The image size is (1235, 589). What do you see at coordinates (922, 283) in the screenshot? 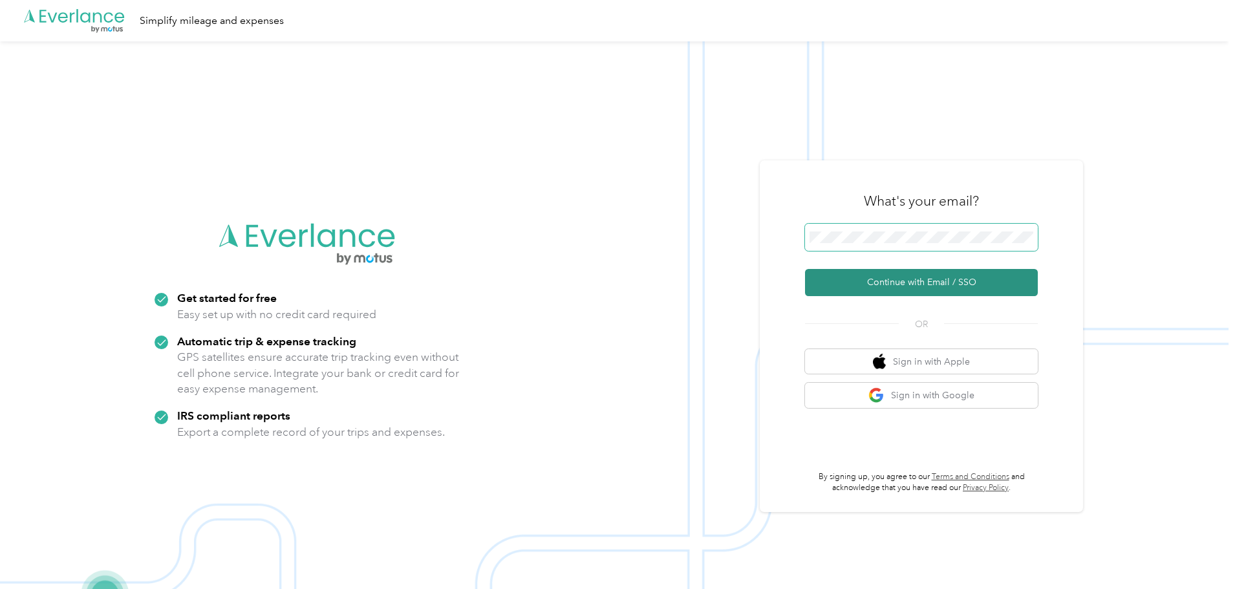
I see `button: Continue with Email / SSO` at bounding box center [922, 283].